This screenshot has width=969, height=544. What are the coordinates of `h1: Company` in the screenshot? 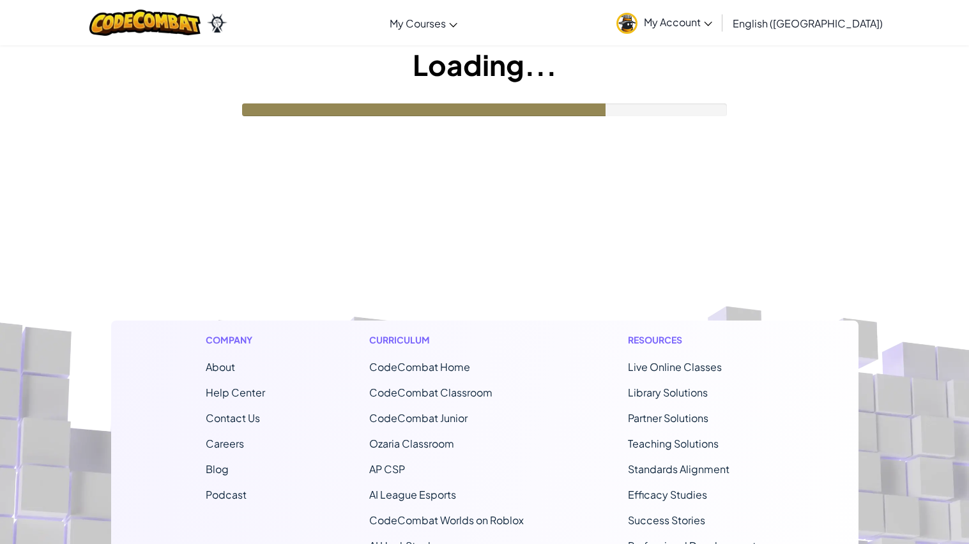 It's located at (235, 340).